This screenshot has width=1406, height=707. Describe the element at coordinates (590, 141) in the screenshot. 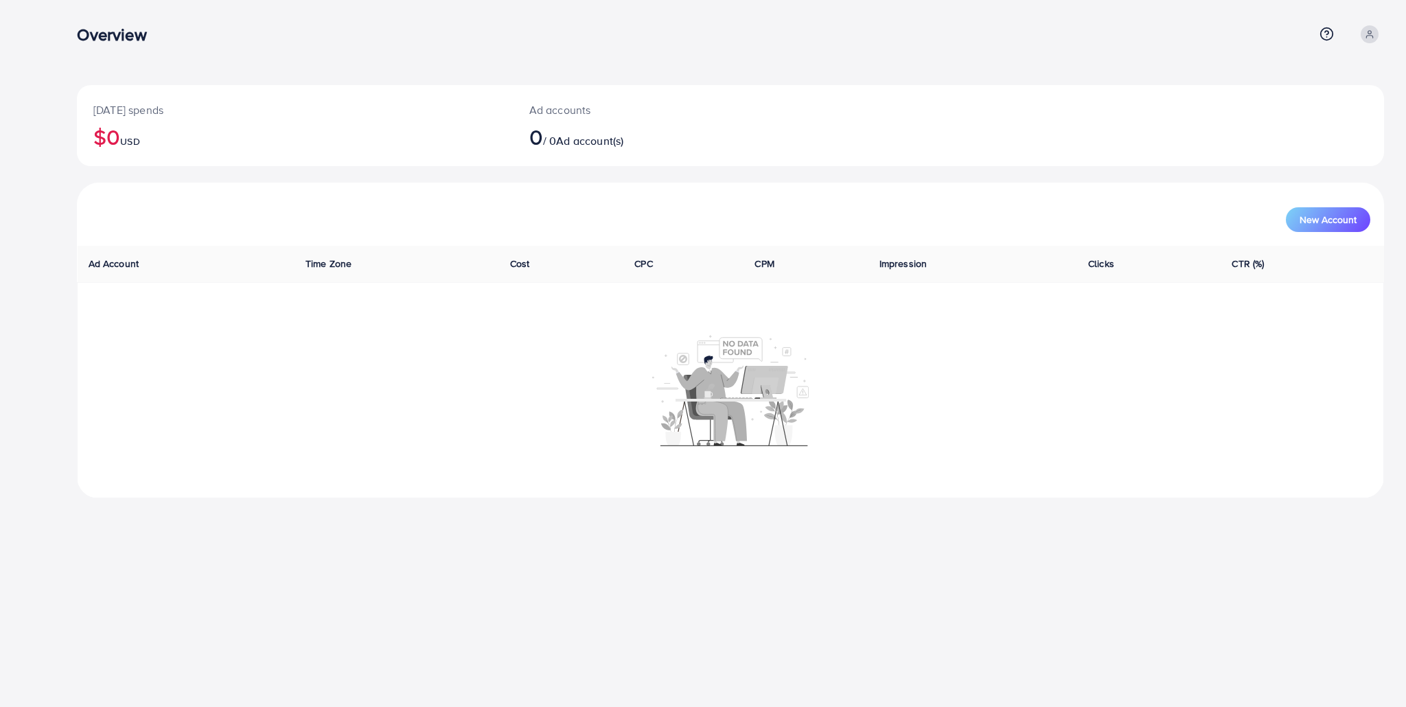

I see `span: Ad account(s)` at that location.